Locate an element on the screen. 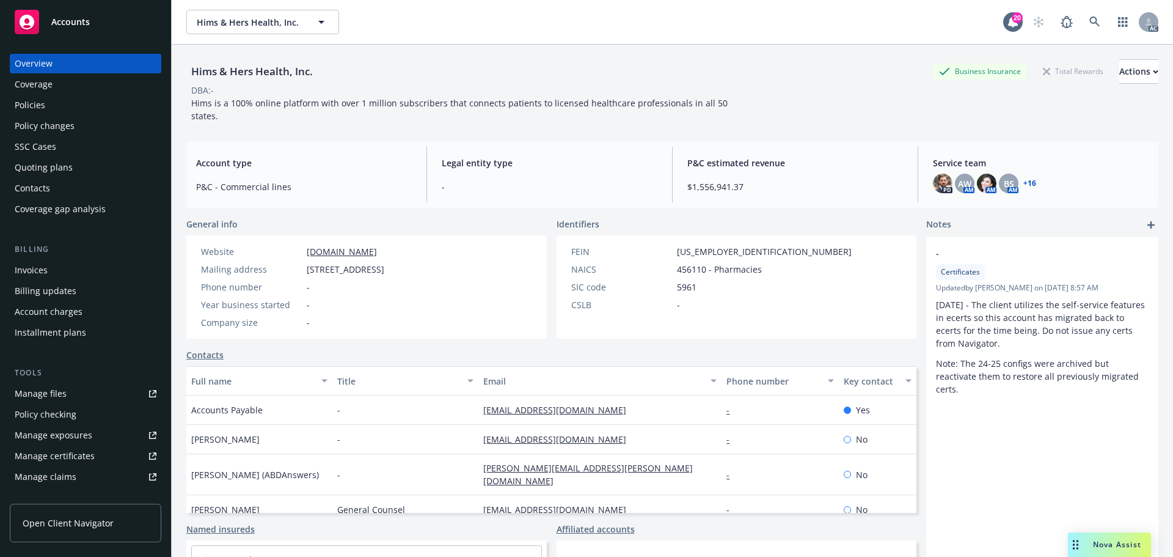 This screenshot has width=1173, height=557. a: Manage files is located at coordinates (86, 394).